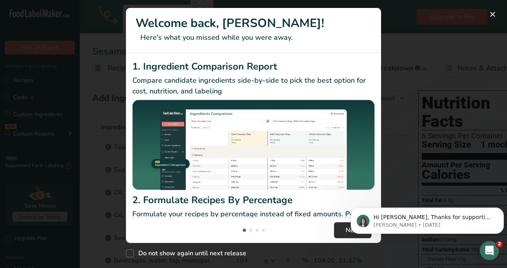 This screenshot has width=507, height=268. What do you see at coordinates (253, 220) in the screenshot?
I see `p: Formulate your recipes by percentage instead of fixed amounts. Perfect for scaling and keeping re...` at bounding box center [253, 220].